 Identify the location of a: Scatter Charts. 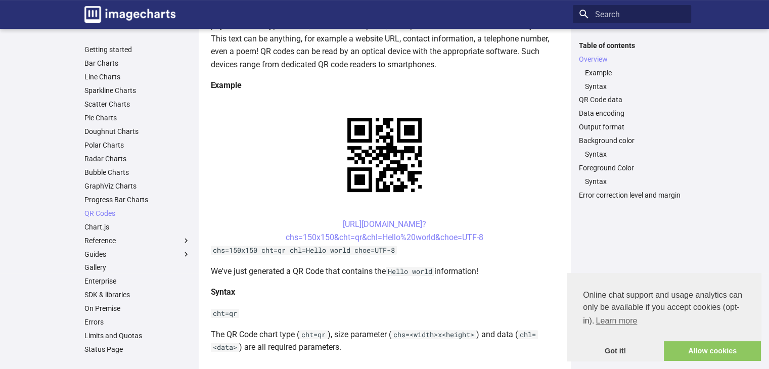
(138, 104).